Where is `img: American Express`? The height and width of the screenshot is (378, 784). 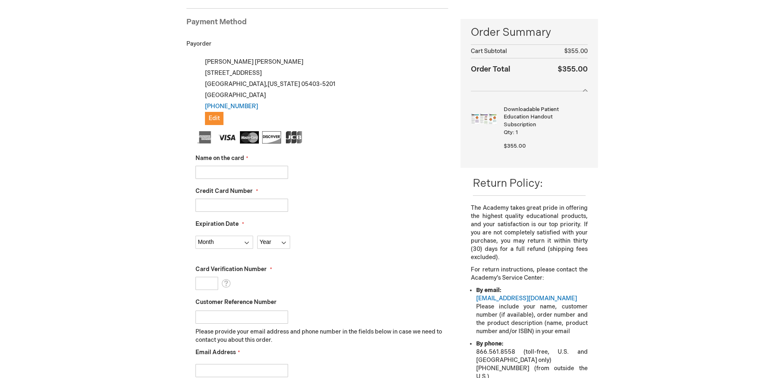
img: American Express is located at coordinates (205, 137).